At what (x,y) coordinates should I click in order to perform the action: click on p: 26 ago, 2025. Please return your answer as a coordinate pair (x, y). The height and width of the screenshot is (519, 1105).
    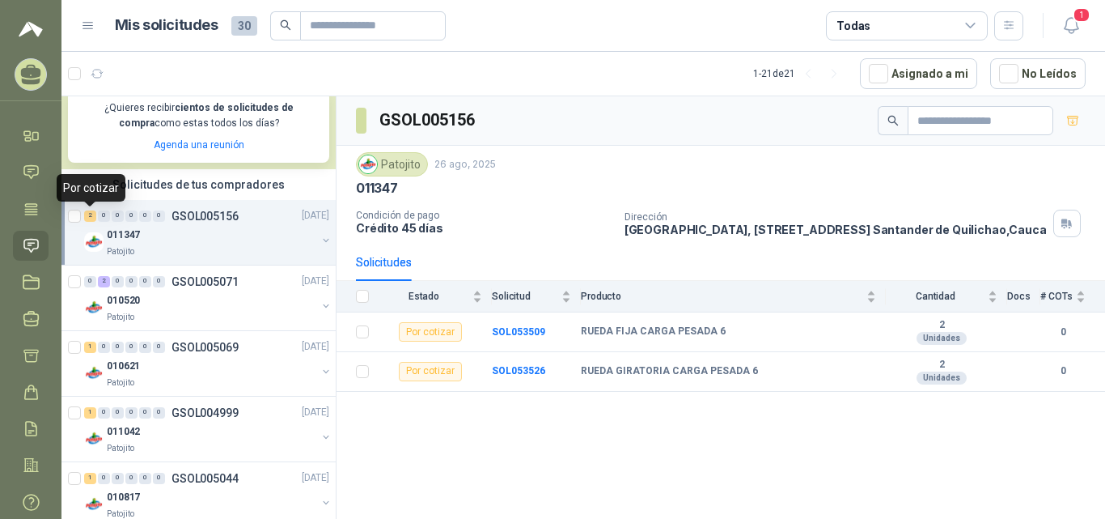
    Looking at the image, I should click on (465, 164).